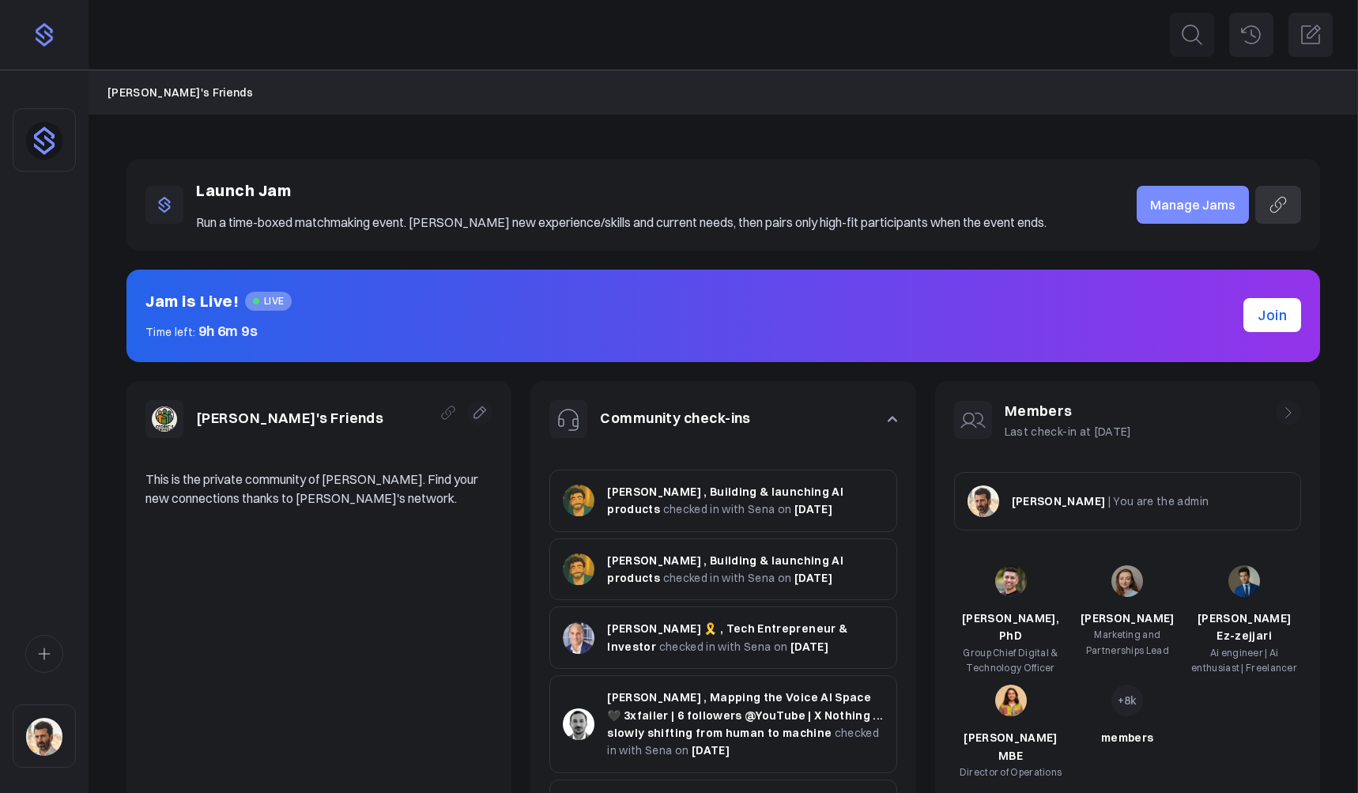  I want to click on h2: Jam is Live!, so click(192, 301).